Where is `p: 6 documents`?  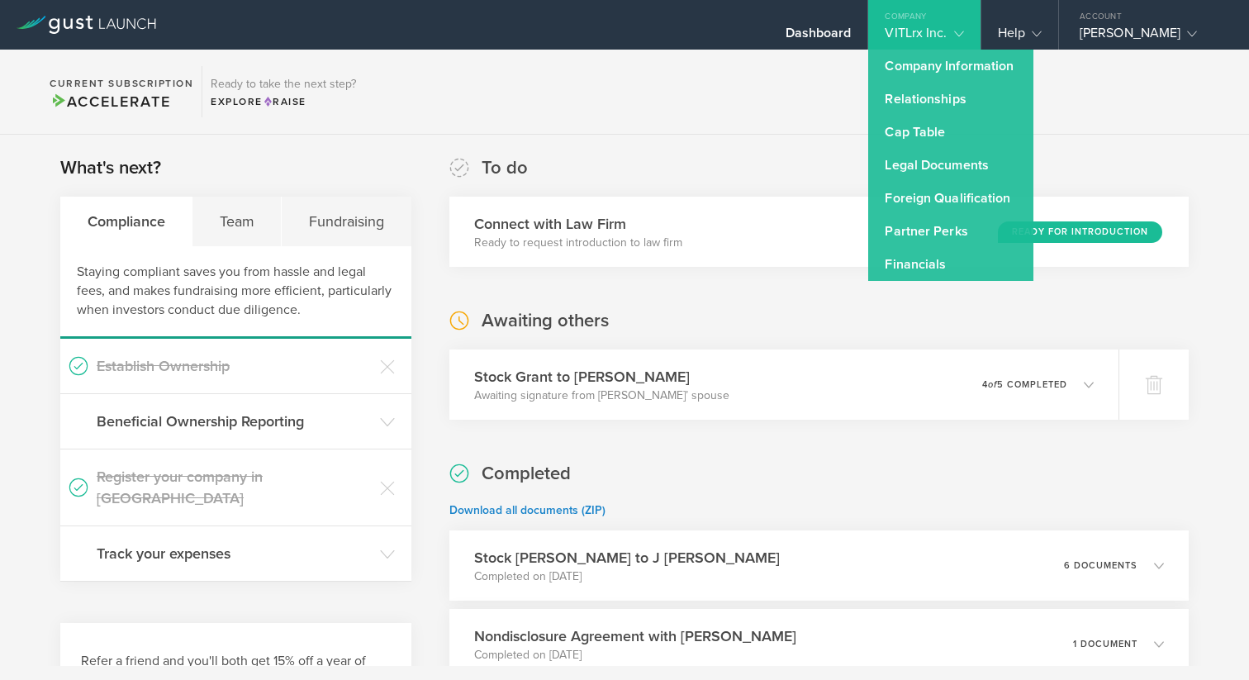 p: 6 documents is located at coordinates (1100, 565).